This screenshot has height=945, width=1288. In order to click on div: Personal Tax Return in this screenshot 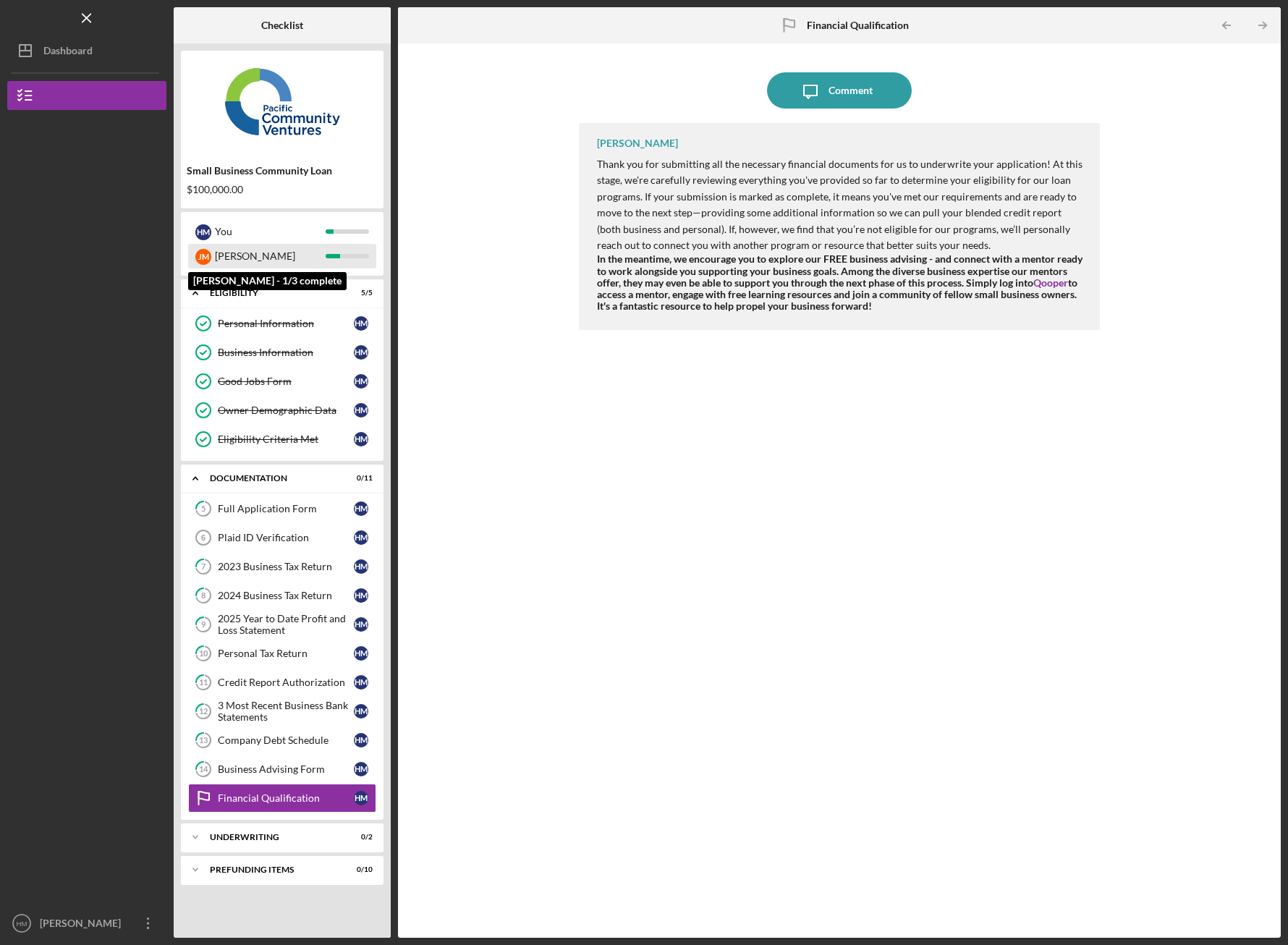, I will do `click(286, 654)`.